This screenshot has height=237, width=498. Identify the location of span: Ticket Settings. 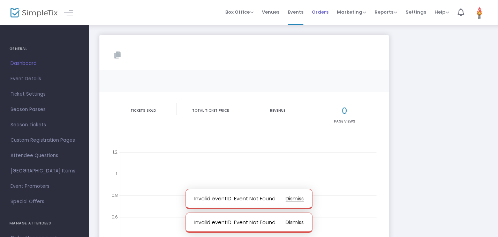
(44, 94).